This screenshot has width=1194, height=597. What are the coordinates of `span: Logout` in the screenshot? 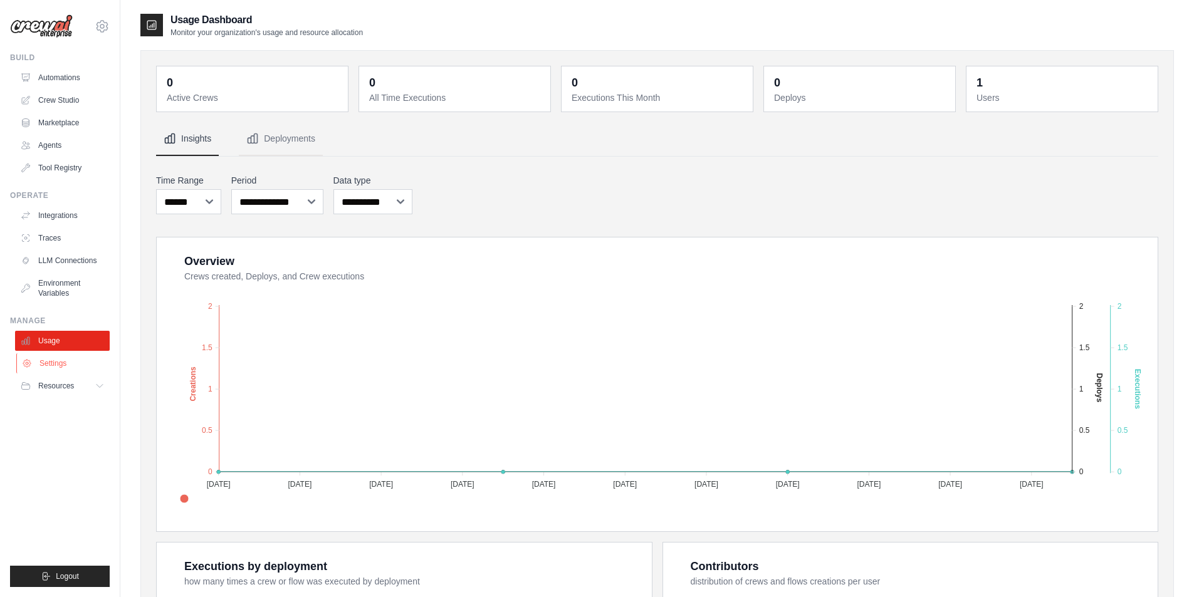 It's located at (67, 577).